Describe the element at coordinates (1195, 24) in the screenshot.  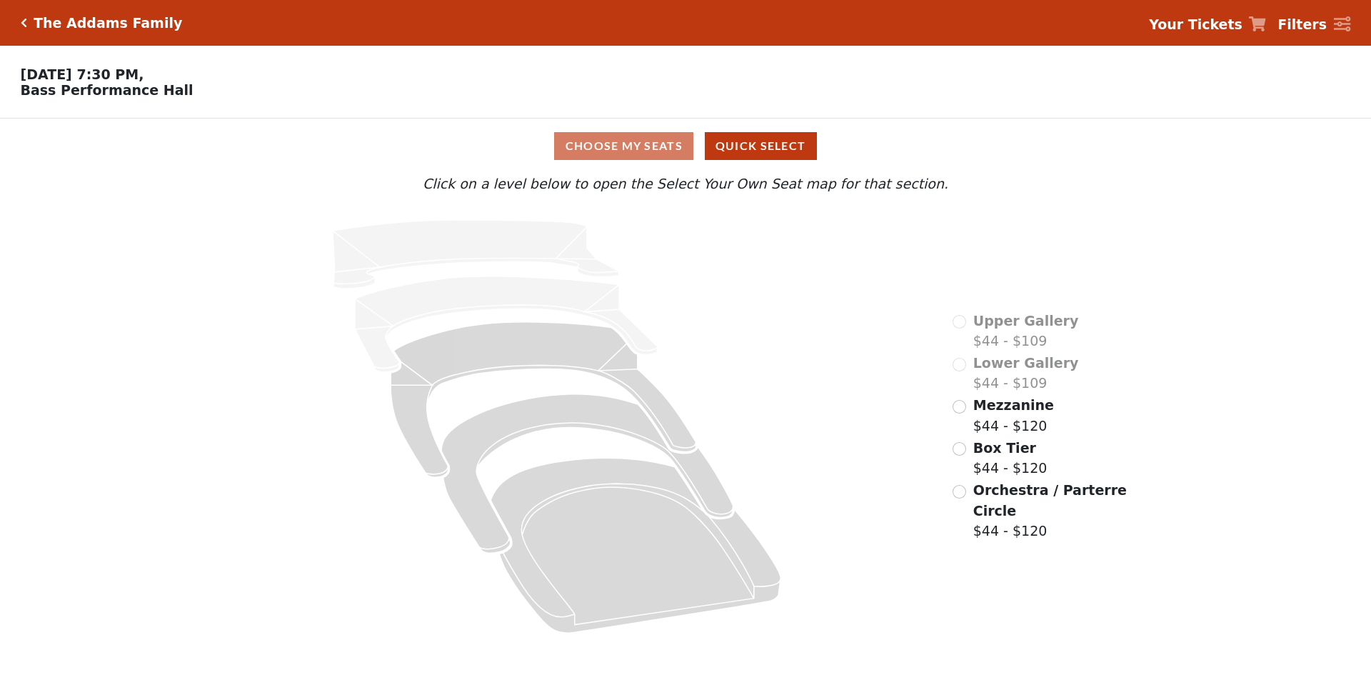
I see `strong: Your Tickets` at that location.